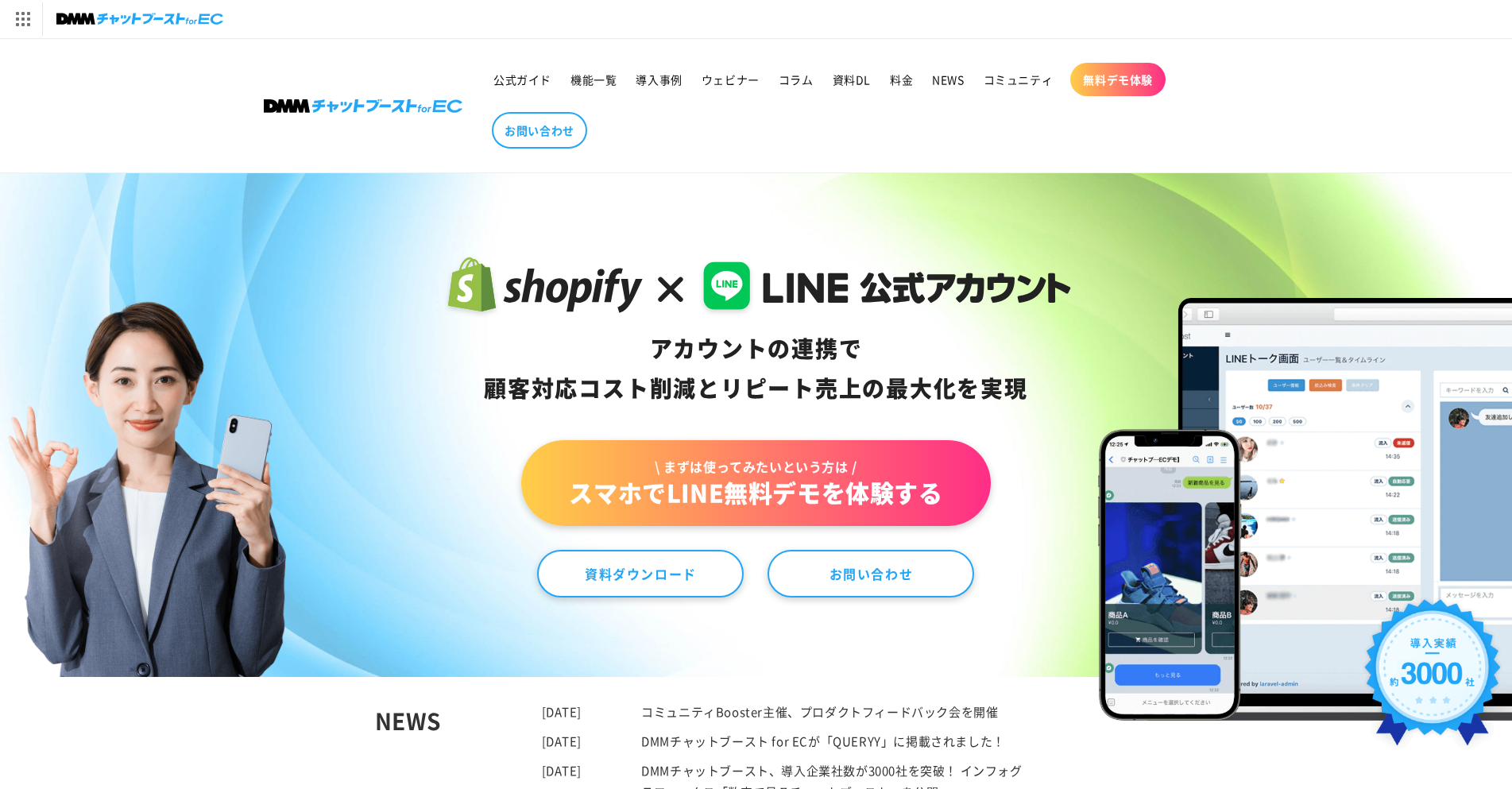 Image resolution: width=1512 pixels, height=789 pixels. Describe the element at coordinates (756, 368) in the screenshot. I see `div: アカウントの連携で 顧客対応コスト削減と リピート売上の 最大化を実現` at that location.